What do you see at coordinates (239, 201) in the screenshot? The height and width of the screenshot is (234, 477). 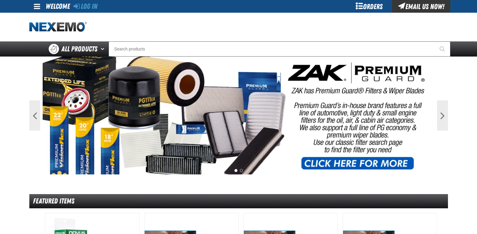 I see `div: Featured Items` at bounding box center [239, 201].